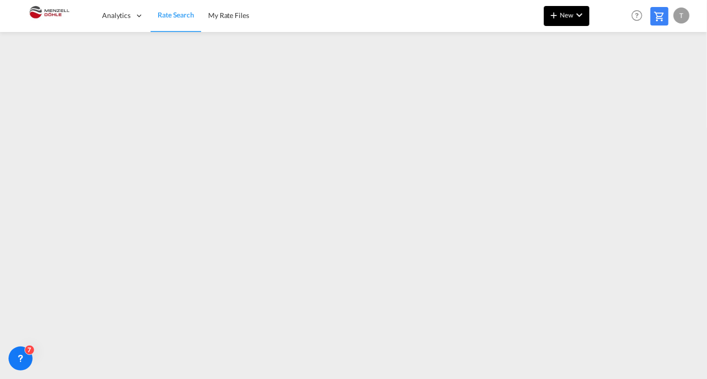 The height and width of the screenshot is (379, 707). Describe the element at coordinates (639, 16) in the screenshot. I see `div: Help` at that location.